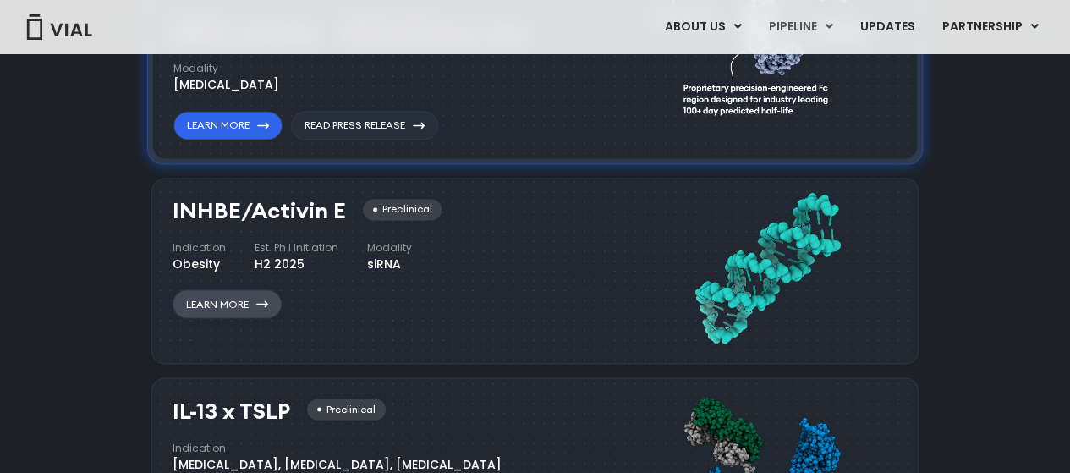  What do you see at coordinates (887, 27) in the screenshot?
I see `a: UPDATES` at bounding box center [887, 27].